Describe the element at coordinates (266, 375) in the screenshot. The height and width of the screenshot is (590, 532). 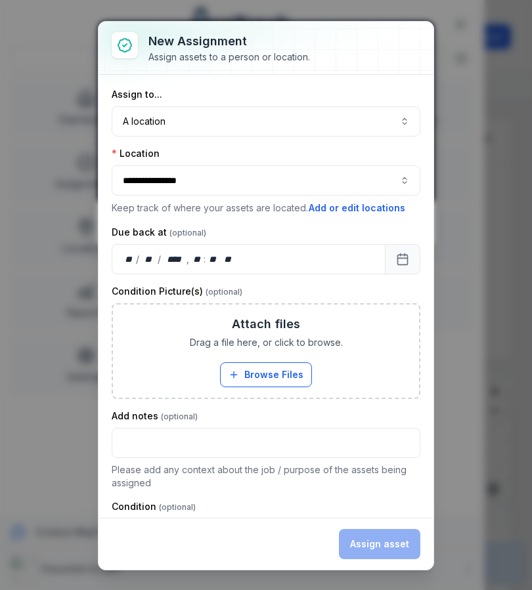
I see `button: Browse Files` at that location.